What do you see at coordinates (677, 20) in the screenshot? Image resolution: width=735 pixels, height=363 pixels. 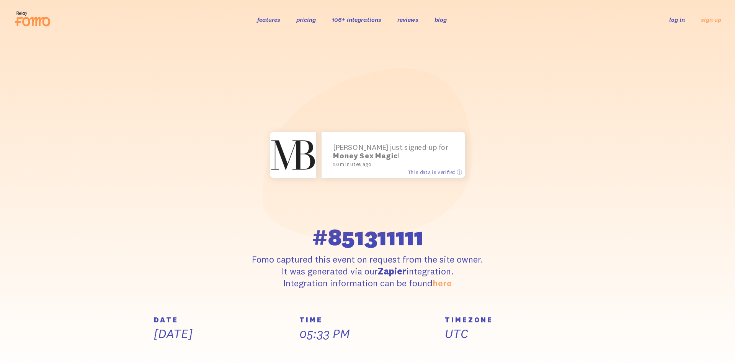 I see `a: log in` at bounding box center [677, 20].